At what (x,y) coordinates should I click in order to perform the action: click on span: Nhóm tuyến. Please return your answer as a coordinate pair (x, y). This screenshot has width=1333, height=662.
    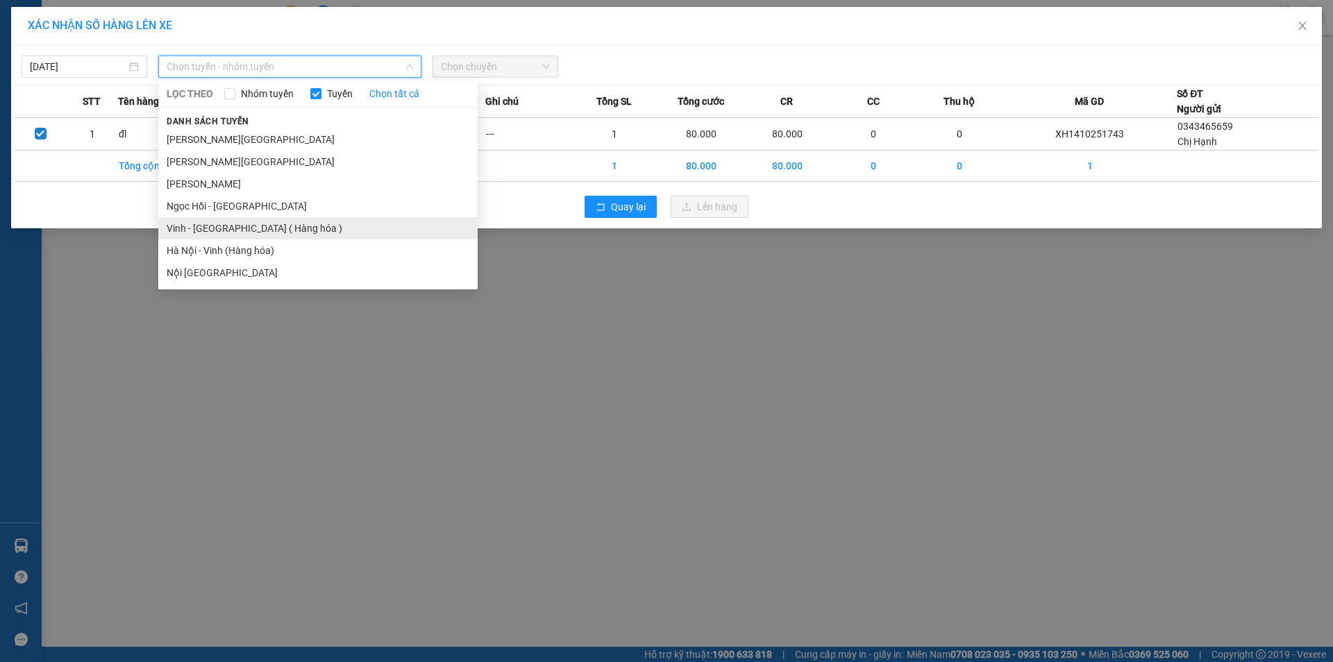
    Looking at the image, I should click on (267, 94).